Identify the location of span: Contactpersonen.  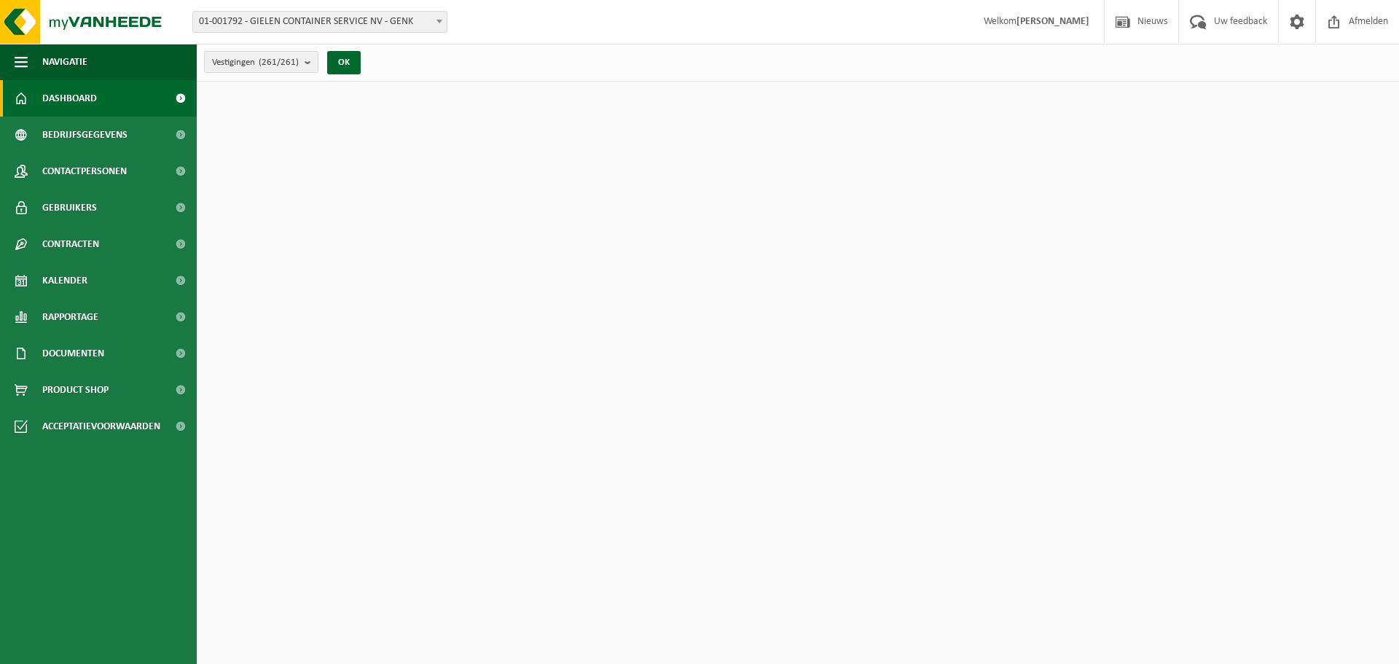
(85, 171).